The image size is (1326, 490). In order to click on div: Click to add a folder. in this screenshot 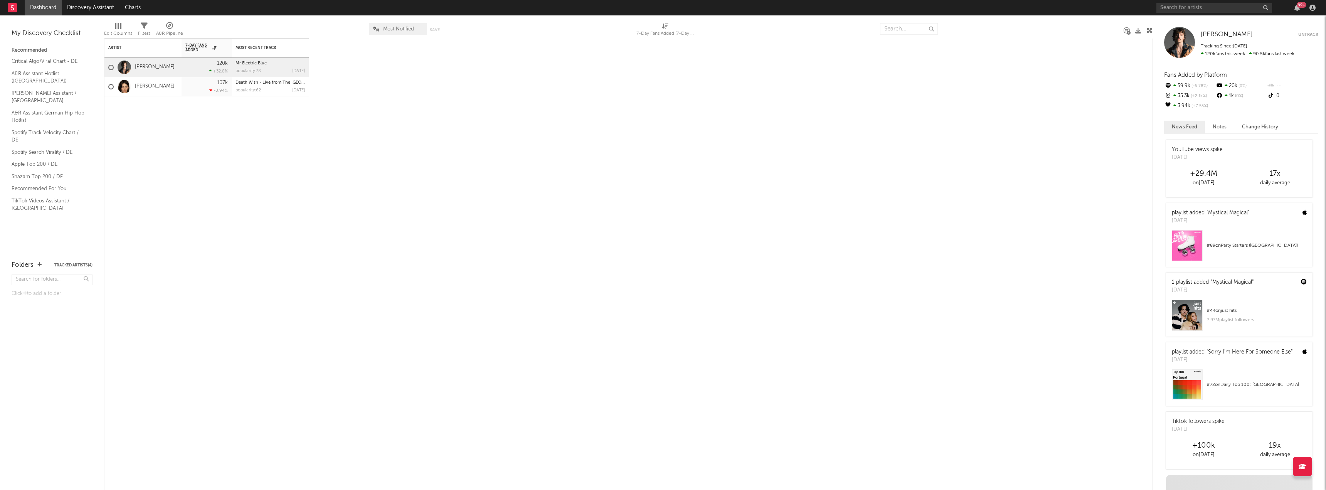, I will do `click(52, 294)`.